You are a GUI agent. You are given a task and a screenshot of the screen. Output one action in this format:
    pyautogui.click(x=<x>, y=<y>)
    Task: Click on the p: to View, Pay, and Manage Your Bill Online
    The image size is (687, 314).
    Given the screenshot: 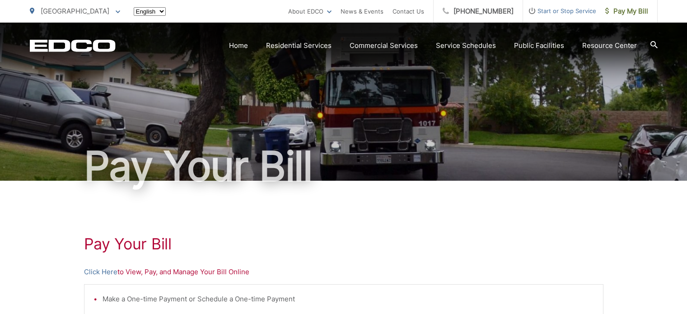 What is the action you would take?
    pyautogui.click(x=344, y=272)
    